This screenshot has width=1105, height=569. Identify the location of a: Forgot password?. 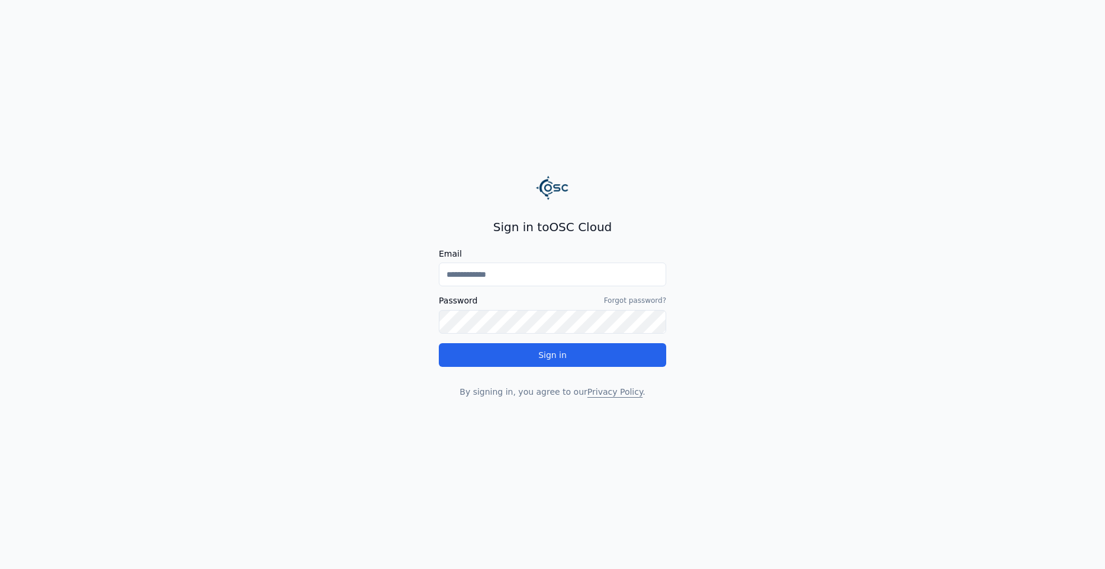
(635, 300).